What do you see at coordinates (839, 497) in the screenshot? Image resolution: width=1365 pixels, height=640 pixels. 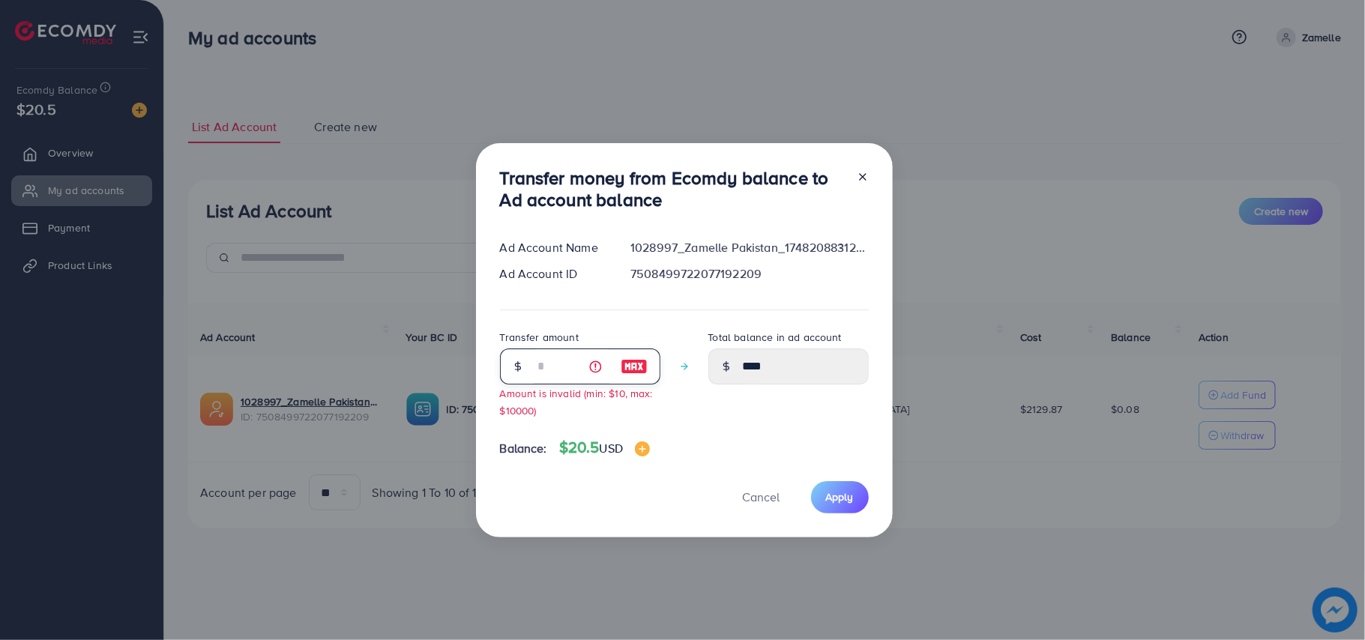 I see `button: Apply` at bounding box center [839, 497].